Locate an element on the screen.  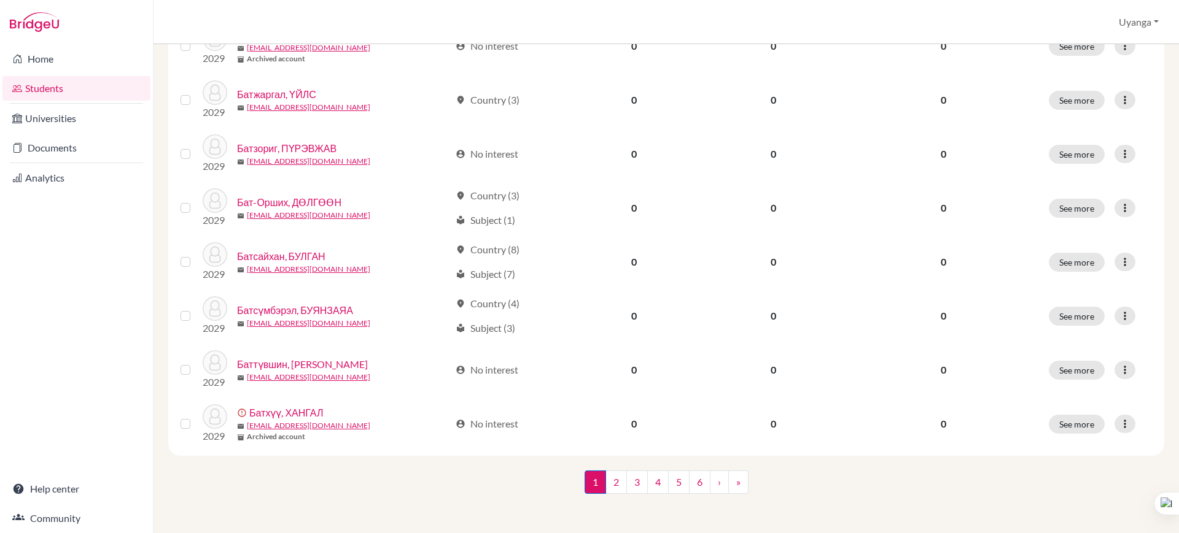
div: Country (4) is located at coordinates (487, 304).